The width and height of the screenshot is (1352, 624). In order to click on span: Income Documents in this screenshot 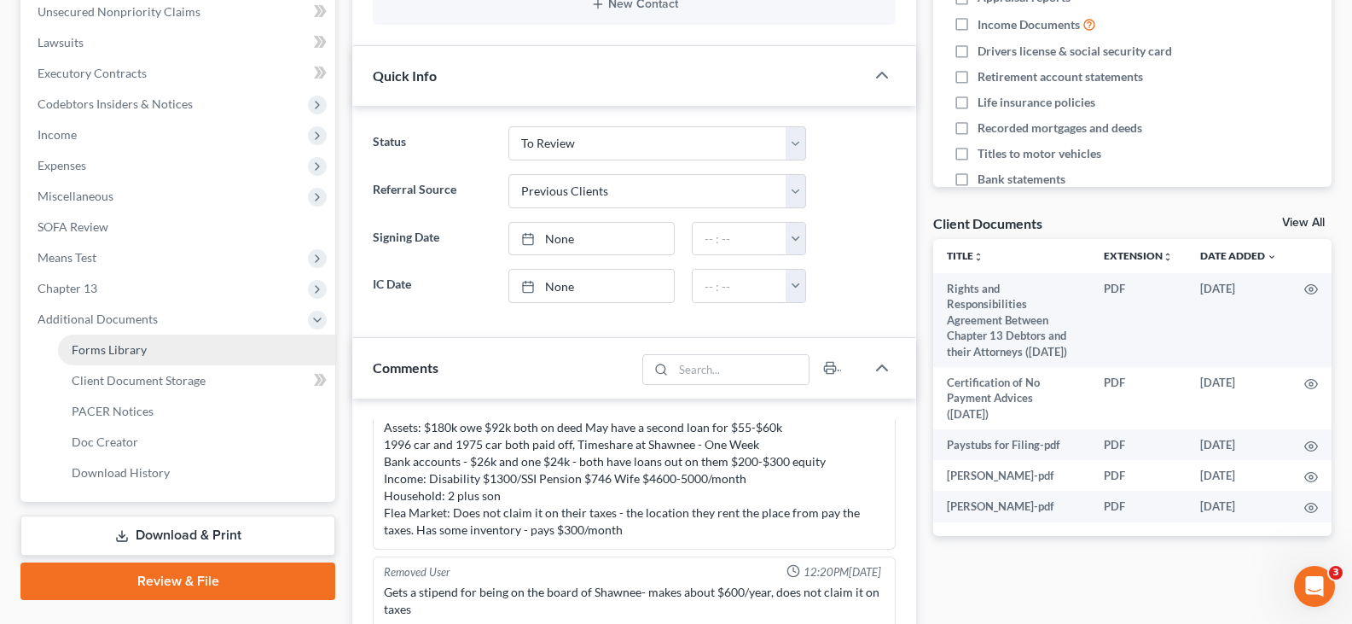, I will do `click(1029, 25)`.